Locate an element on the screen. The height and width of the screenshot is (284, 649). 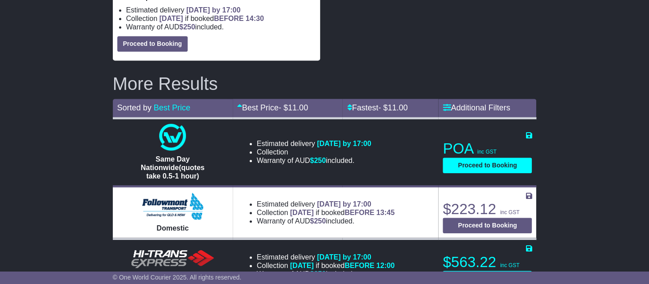
a: Best Price- $11.00 is located at coordinates (272, 108).